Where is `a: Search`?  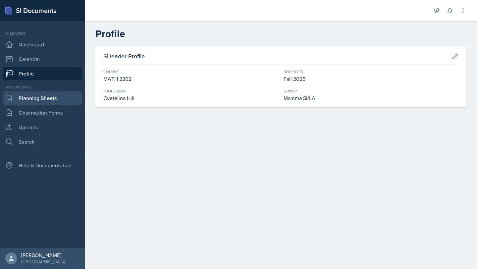
a: Search is located at coordinates (42, 142).